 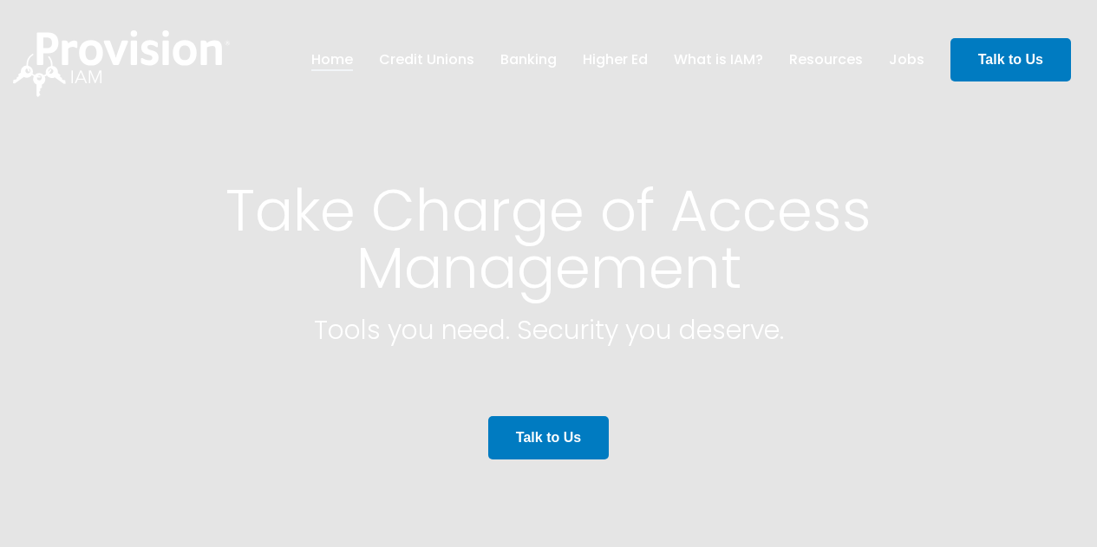 I want to click on a: What is IAM?, so click(x=718, y=60).